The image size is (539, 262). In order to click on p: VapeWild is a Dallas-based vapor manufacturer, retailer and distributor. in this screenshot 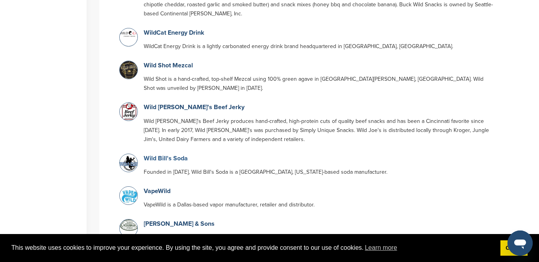, I will do `click(320, 204)`.